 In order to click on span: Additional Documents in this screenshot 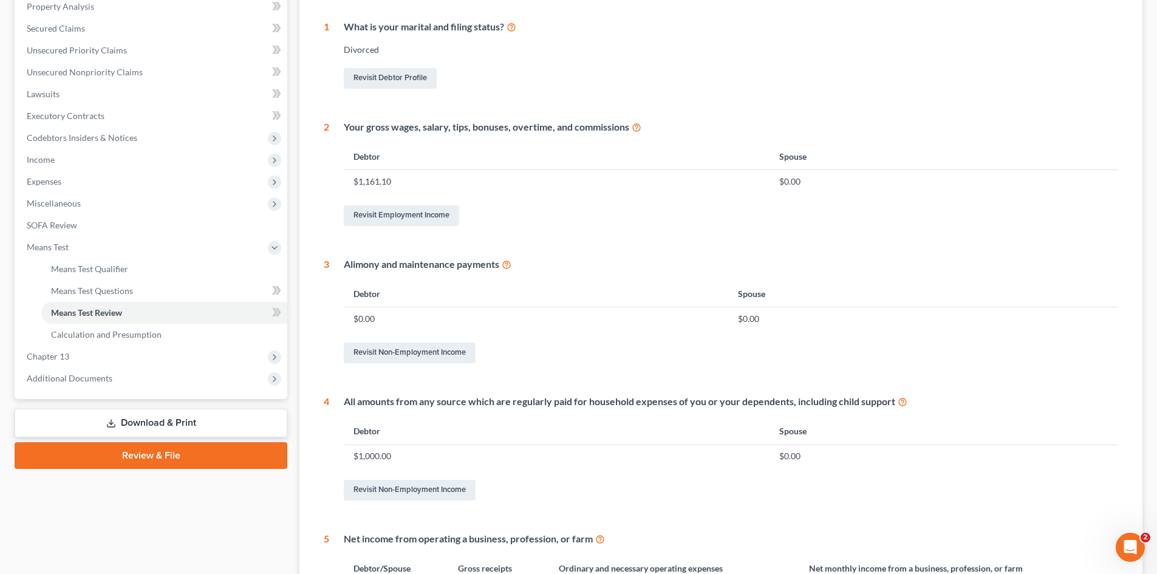, I will do `click(69, 378)`.